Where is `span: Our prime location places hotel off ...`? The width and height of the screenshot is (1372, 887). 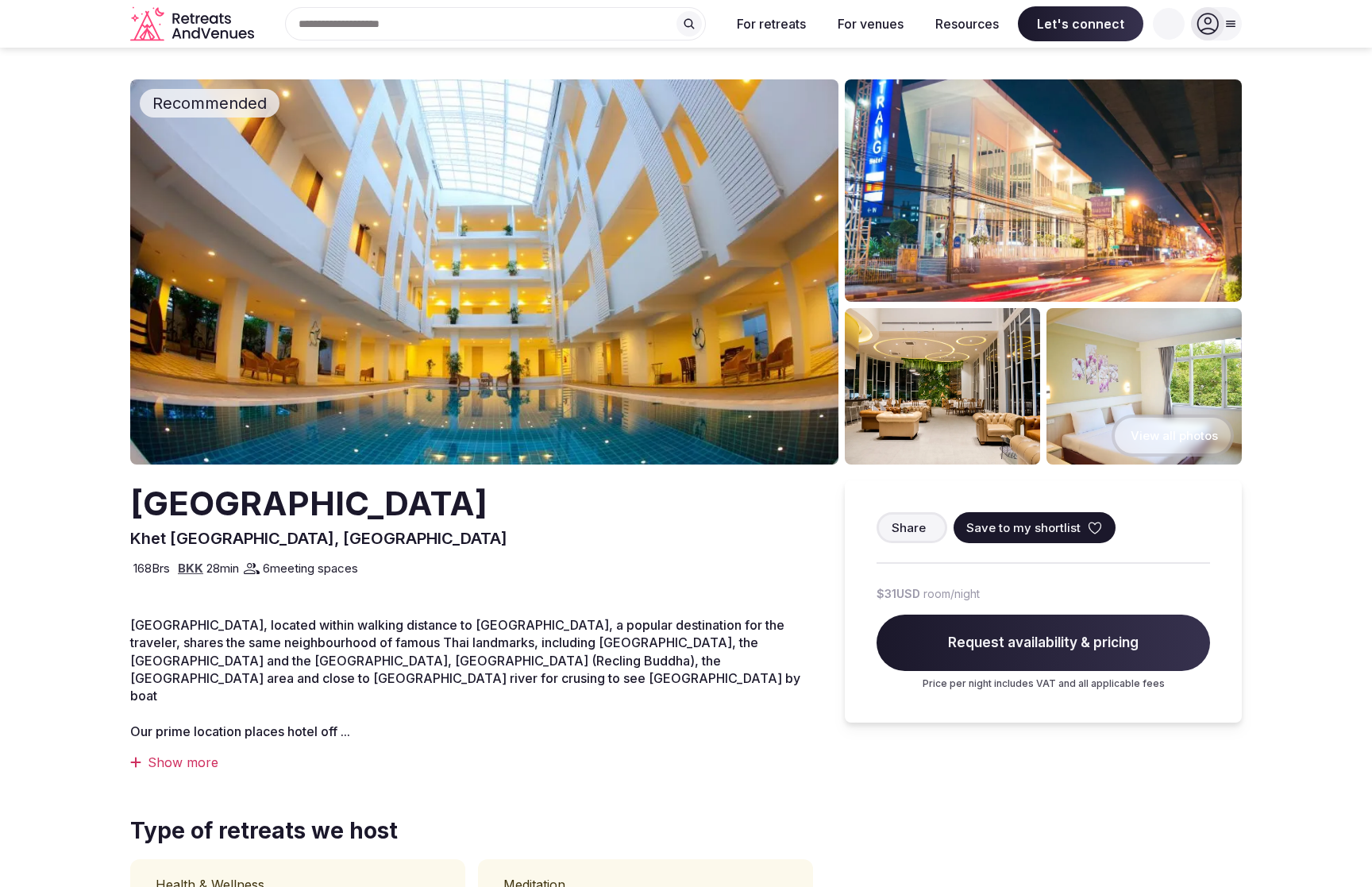
span: Our prime location places hotel off ... is located at coordinates (239, 731).